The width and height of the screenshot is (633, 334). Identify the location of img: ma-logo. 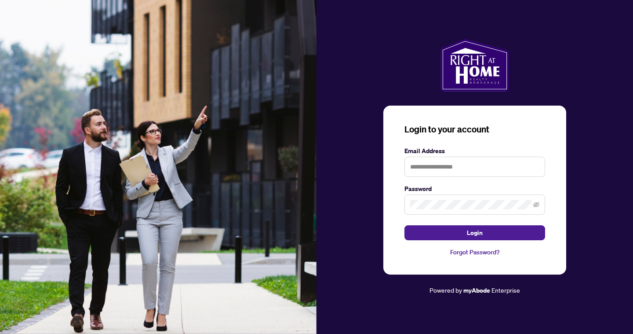
(475, 65).